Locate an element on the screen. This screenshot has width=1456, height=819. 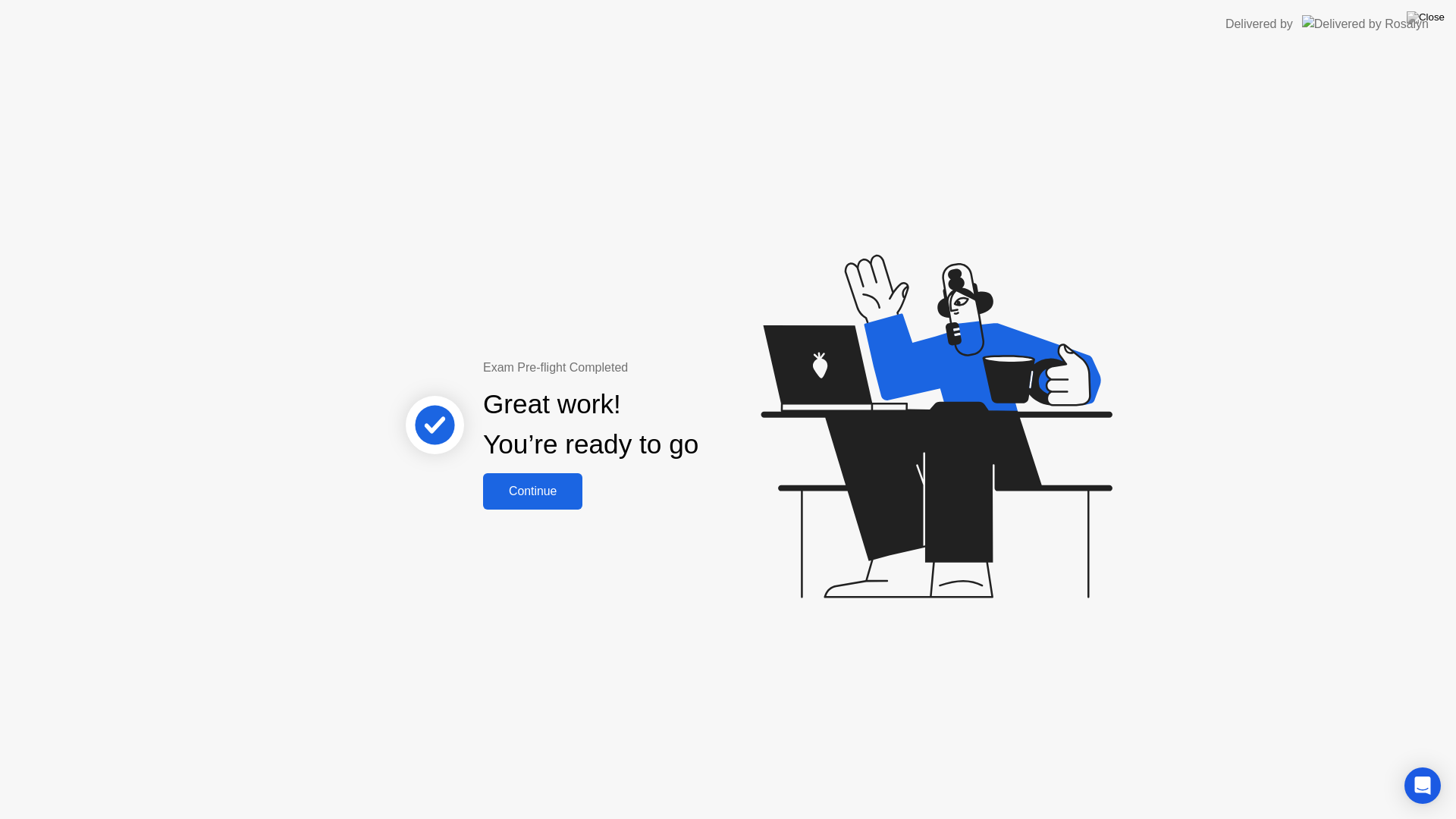
img: Close is located at coordinates (1426, 18).